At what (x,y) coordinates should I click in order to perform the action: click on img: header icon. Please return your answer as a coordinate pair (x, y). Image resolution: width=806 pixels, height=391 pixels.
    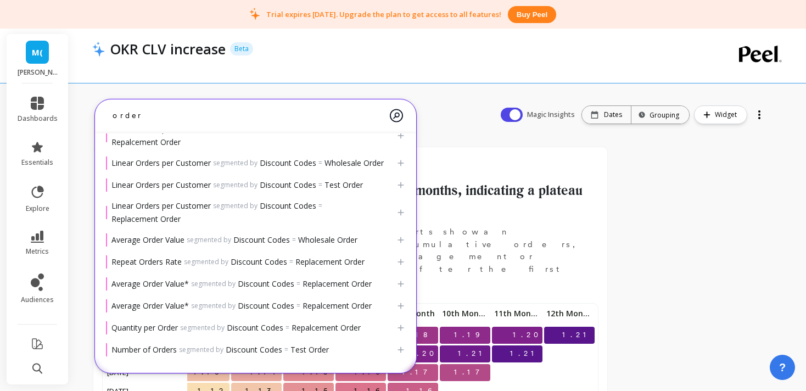
    Looking at the image, I should click on (98, 49).